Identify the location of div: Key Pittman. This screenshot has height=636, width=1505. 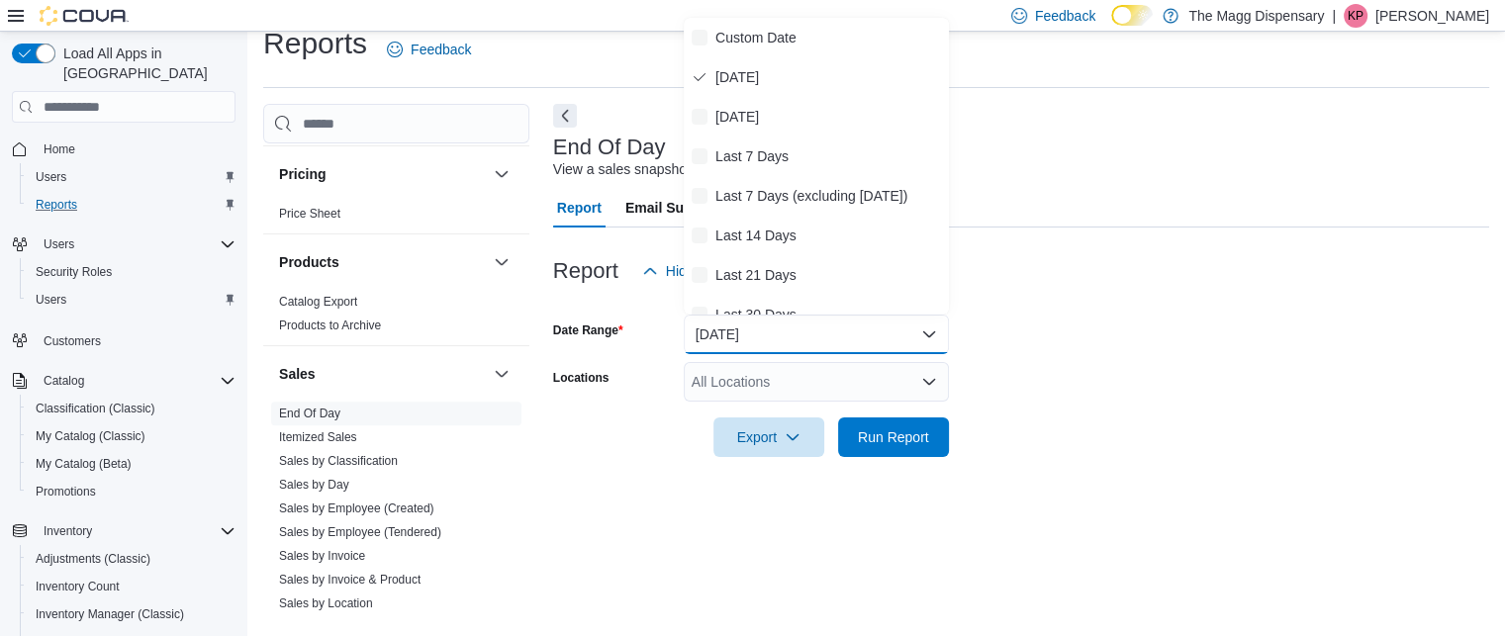
(1356, 16).